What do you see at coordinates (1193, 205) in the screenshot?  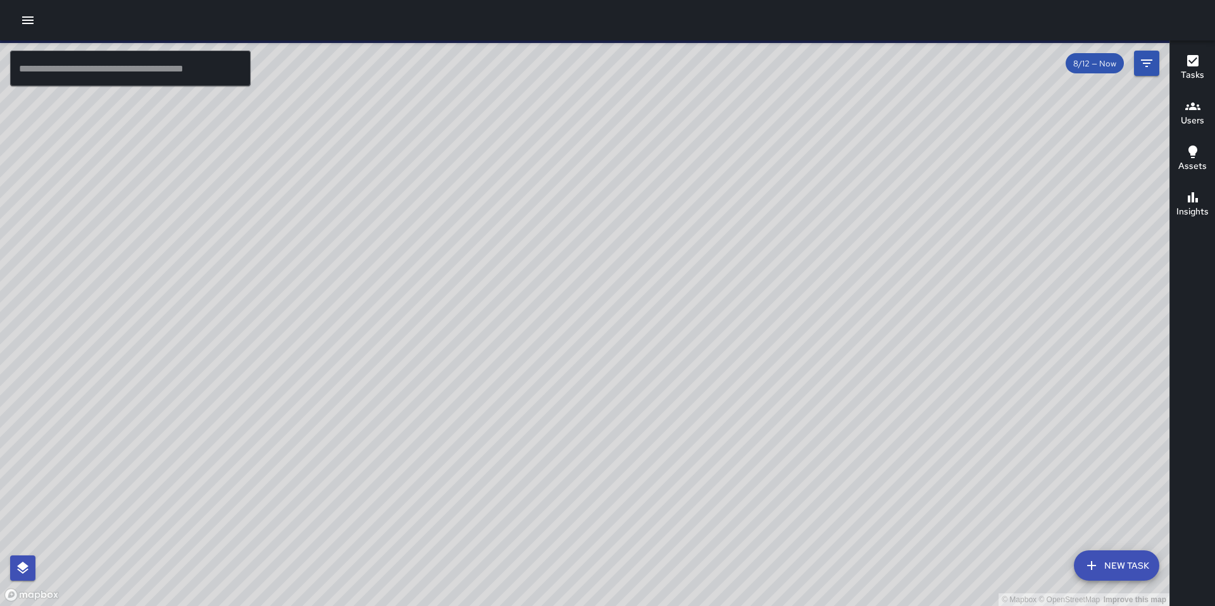 I see `button: Insights` at bounding box center [1193, 205].